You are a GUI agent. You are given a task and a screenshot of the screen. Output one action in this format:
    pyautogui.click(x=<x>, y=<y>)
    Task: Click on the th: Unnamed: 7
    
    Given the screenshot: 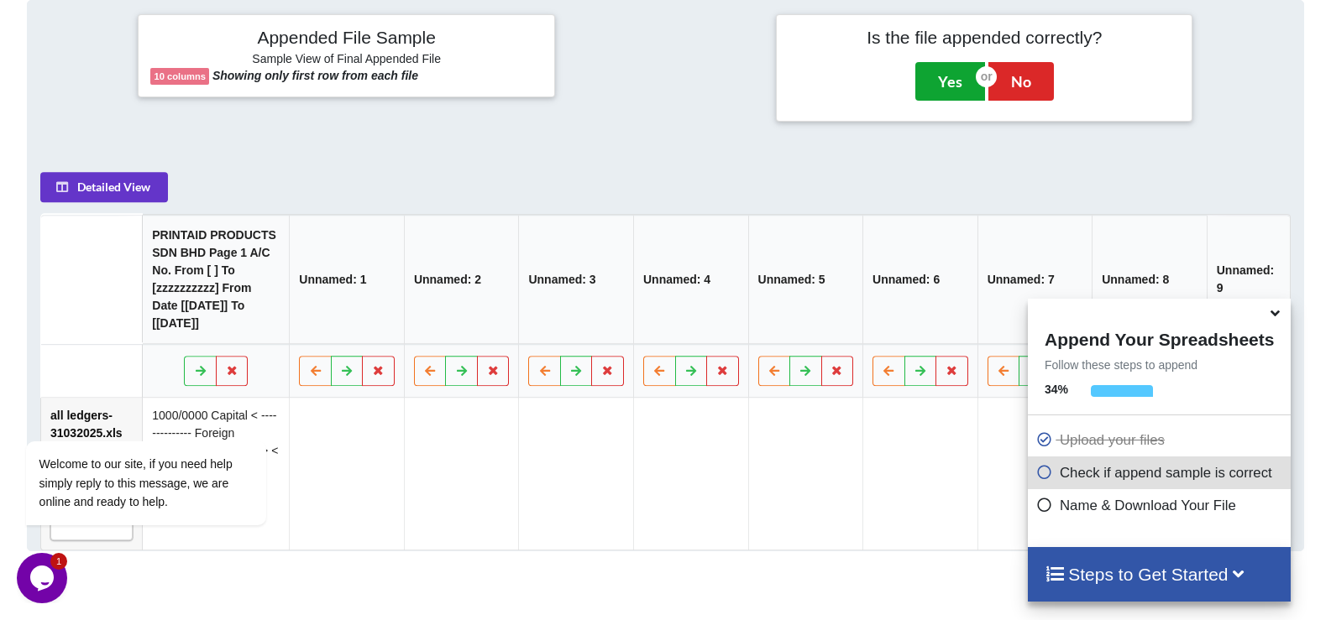 What is the action you would take?
    pyautogui.click(x=1034, y=280)
    